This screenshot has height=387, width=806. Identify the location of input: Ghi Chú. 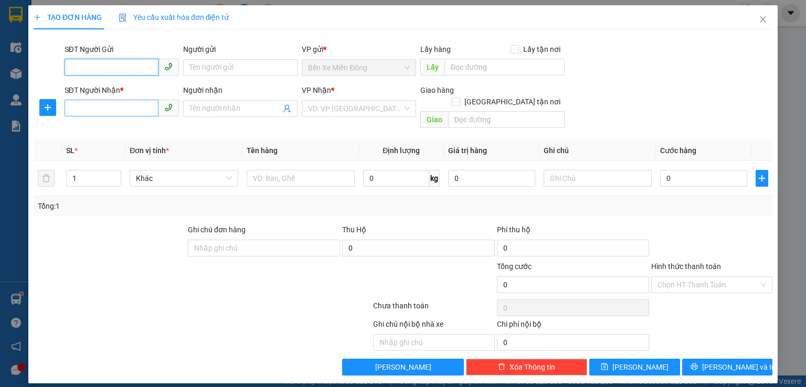
(598, 178).